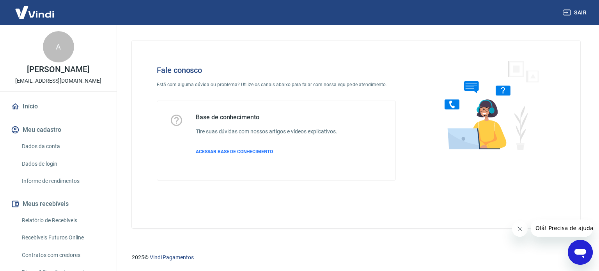 This screenshot has height=271, width=599. I want to click on button: Sair, so click(576, 12).